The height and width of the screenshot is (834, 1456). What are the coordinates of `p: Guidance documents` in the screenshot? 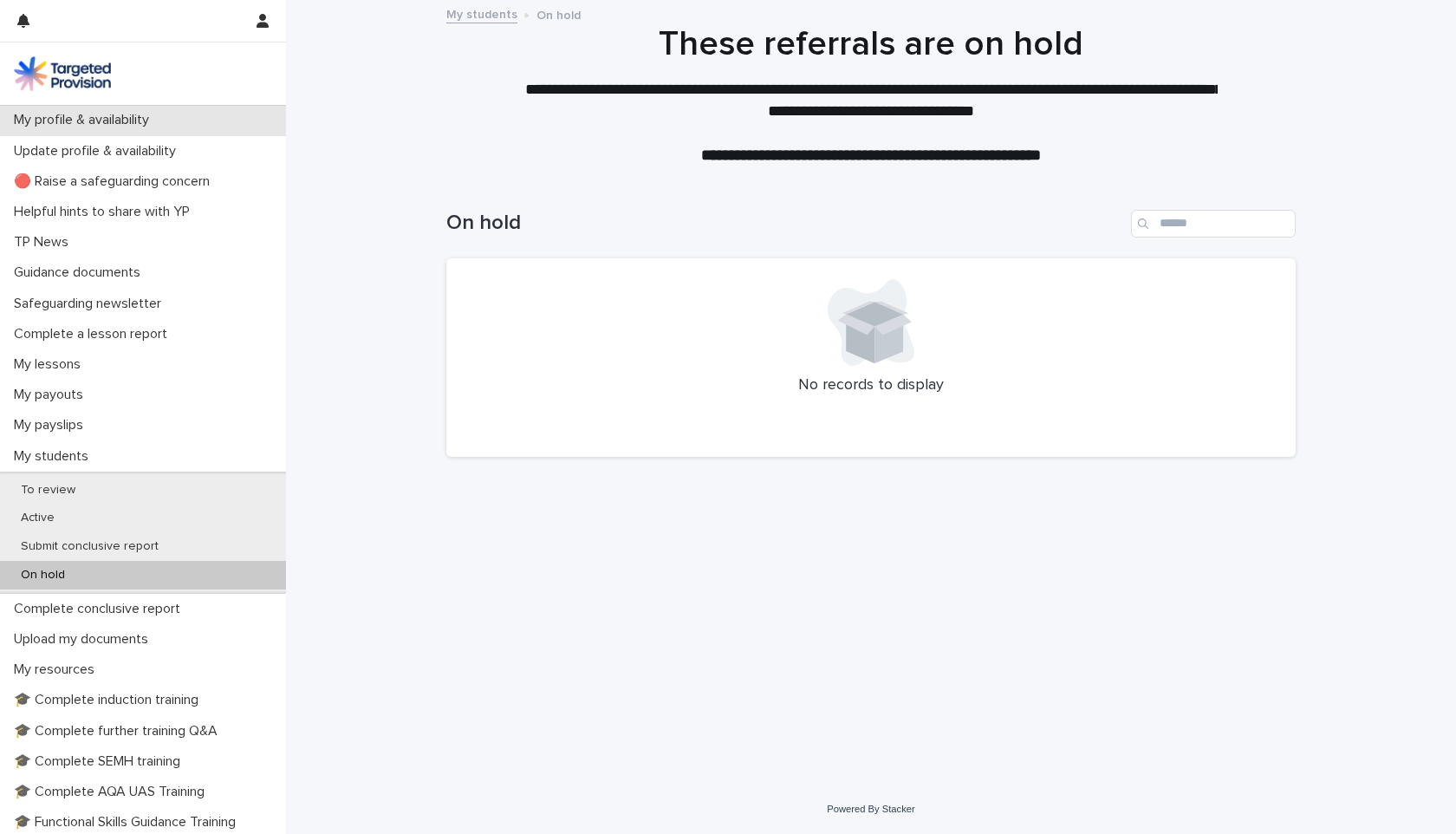 It's located at (80, 272).